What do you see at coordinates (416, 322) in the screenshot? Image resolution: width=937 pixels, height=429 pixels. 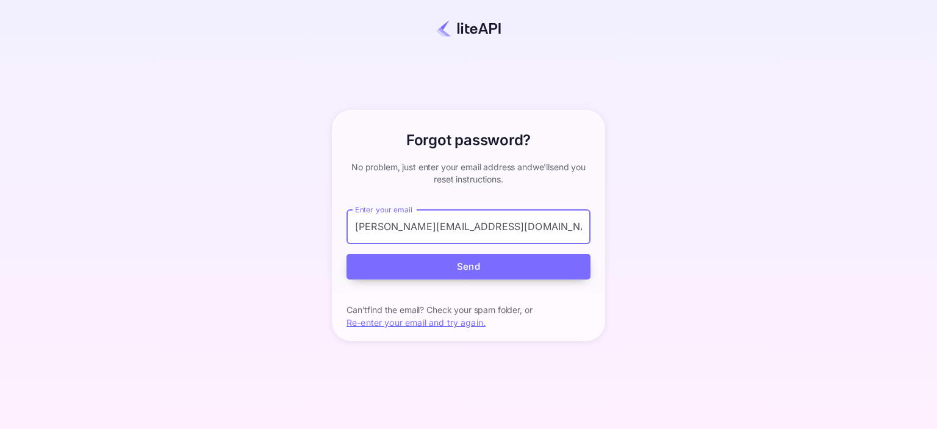 I see `a: Re-enter your email and try again.` at bounding box center [416, 322].